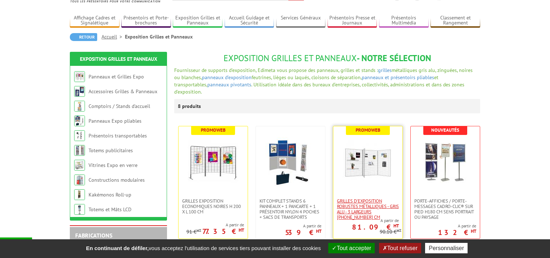  I want to click on a: Services Généraux, so click(301, 21).